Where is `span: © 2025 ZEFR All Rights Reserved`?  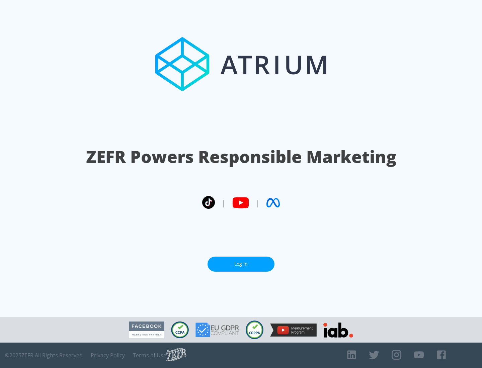
span: © 2025 ZEFR All Rights Reserved is located at coordinates (44, 355).